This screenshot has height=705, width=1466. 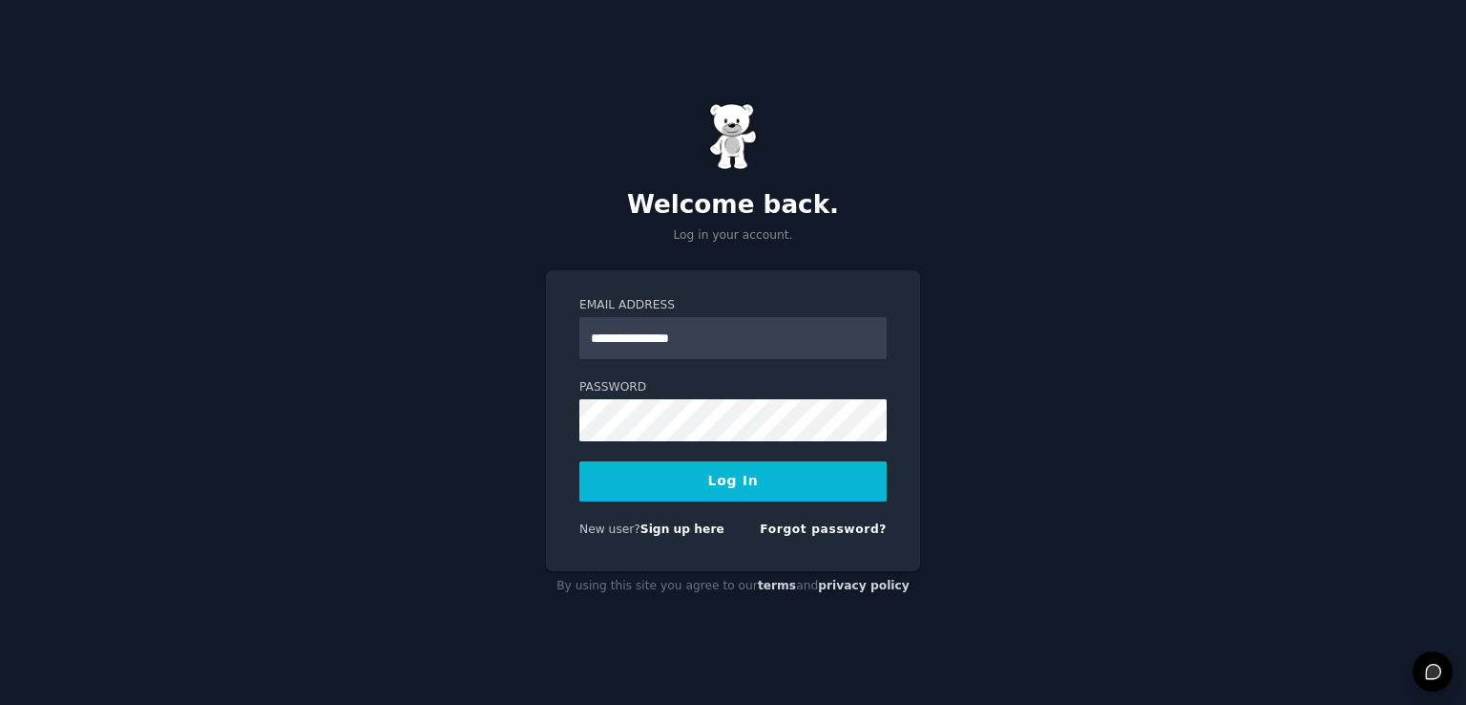 What do you see at coordinates (733, 481) in the screenshot?
I see `button: Log In` at bounding box center [733, 481].